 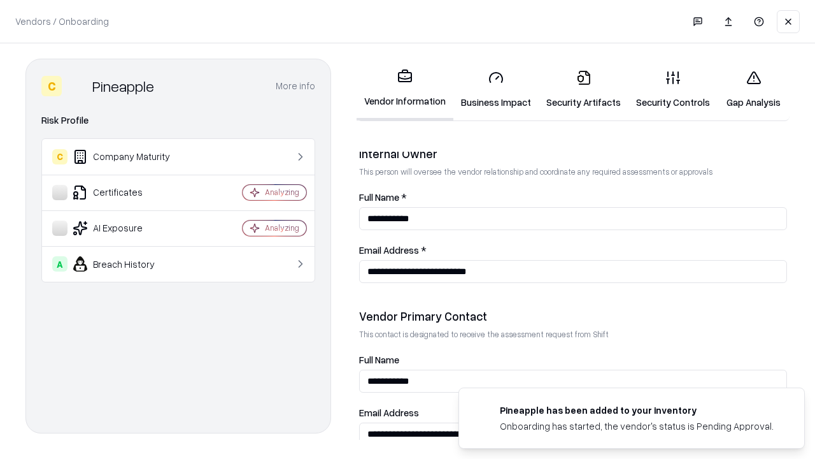 I want to click on p: This contact is designated to receive the assessment request from Shift, so click(x=573, y=334).